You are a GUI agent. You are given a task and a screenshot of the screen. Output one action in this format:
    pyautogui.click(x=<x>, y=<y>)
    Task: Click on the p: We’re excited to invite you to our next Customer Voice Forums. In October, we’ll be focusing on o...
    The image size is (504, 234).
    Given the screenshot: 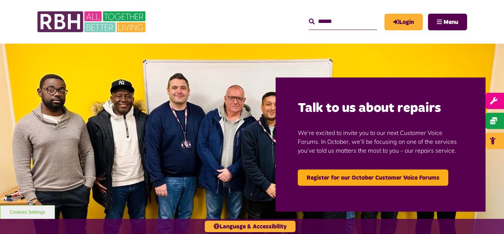 What is the action you would take?
    pyautogui.click(x=380, y=141)
    